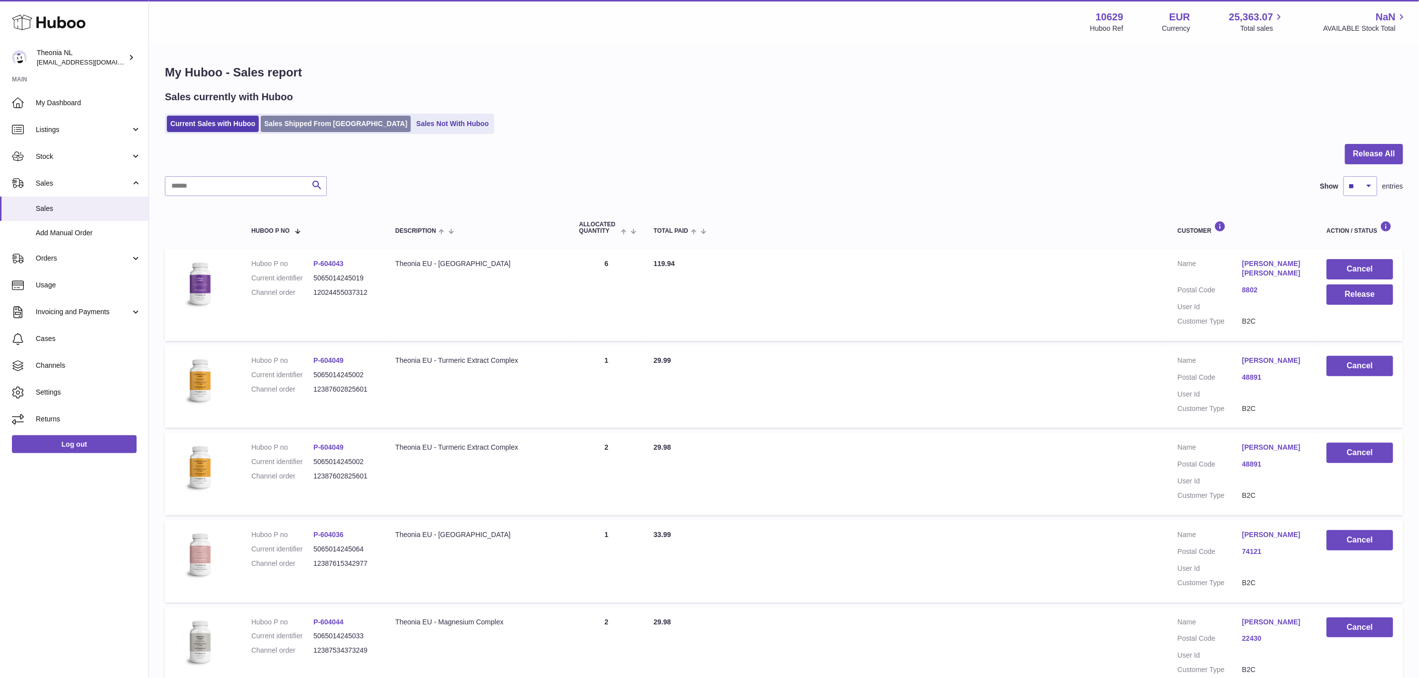 The height and width of the screenshot is (678, 1419). I want to click on dd: 5065014245019, so click(344, 278).